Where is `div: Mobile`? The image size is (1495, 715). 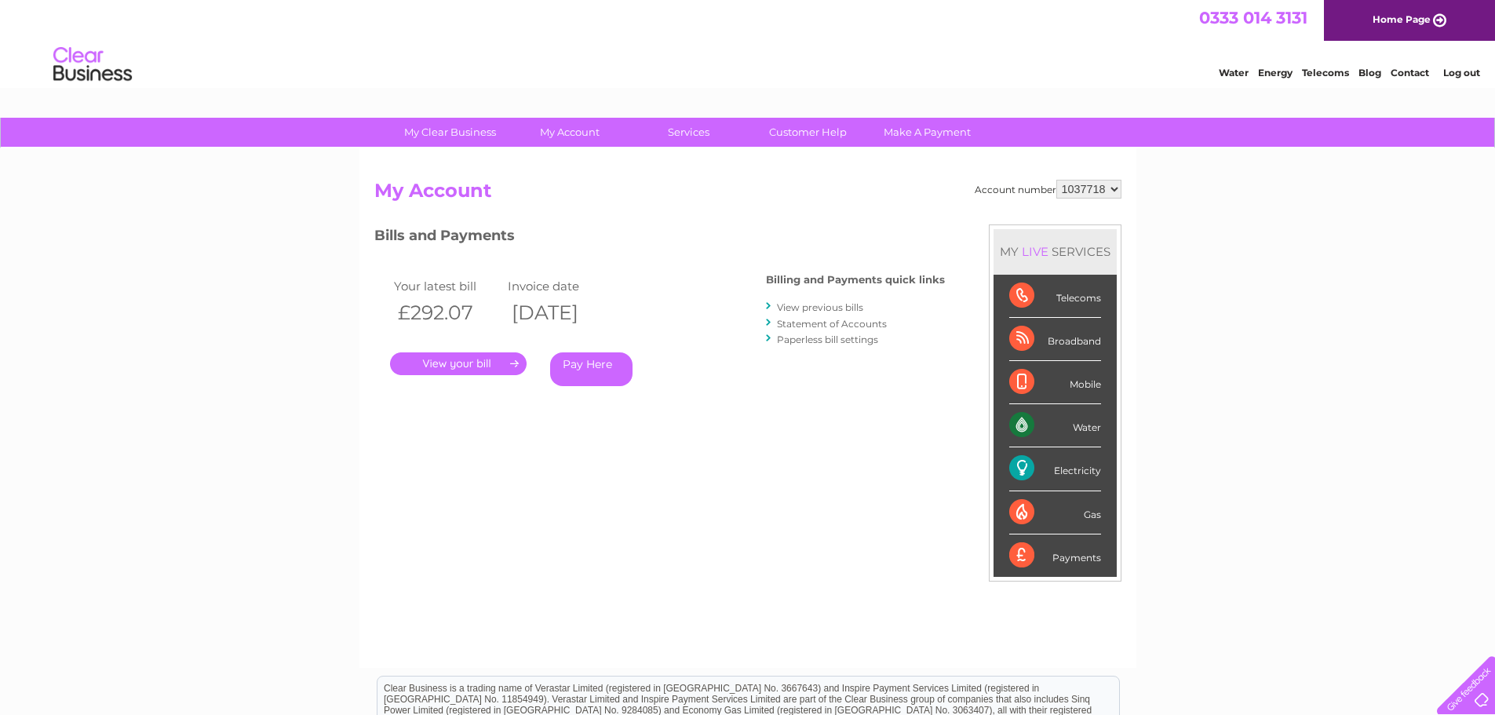
div: Mobile is located at coordinates (1055, 382).